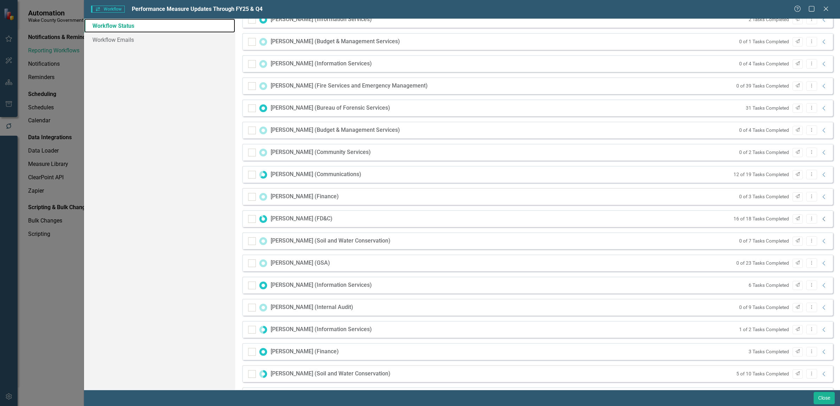 This screenshot has width=840, height=406. What do you see at coordinates (764, 307) in the screenshot?
I see `small: 0 of 9 Tasks Completed` at bounding box center [764, 307].